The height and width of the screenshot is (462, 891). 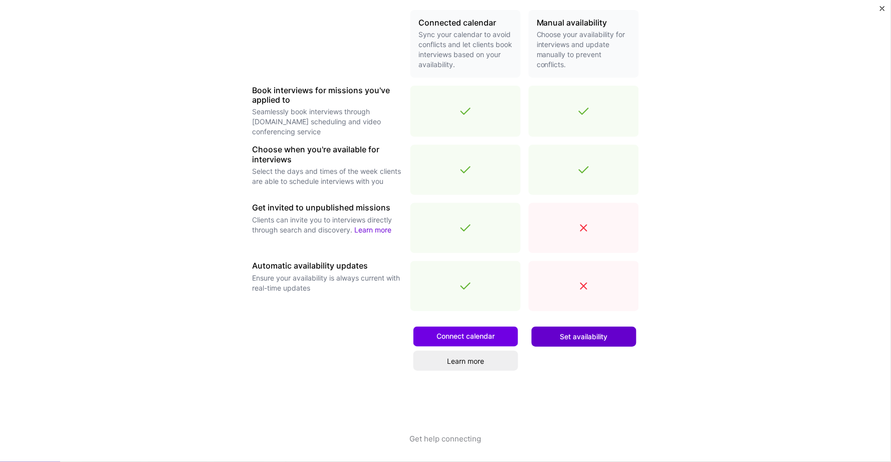 What do you see at coordinates (327, 225) in the screenshot?
I see `p: Clients can invite you to interviews directly through search and discovery.` at bounding box center [327, 225].